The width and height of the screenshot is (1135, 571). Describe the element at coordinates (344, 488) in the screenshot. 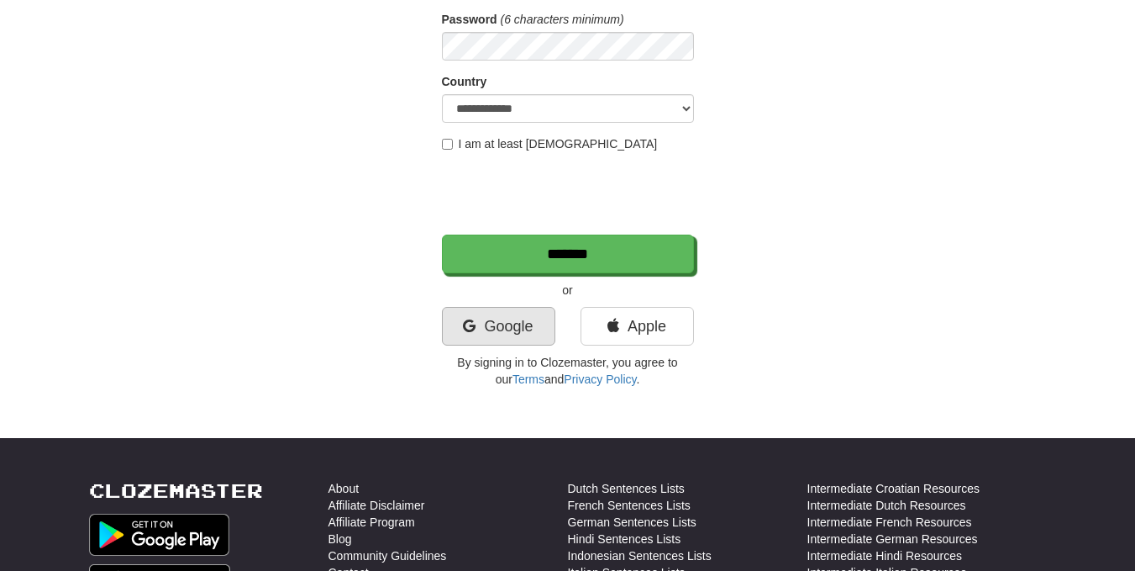

I see `a: About` at that location.